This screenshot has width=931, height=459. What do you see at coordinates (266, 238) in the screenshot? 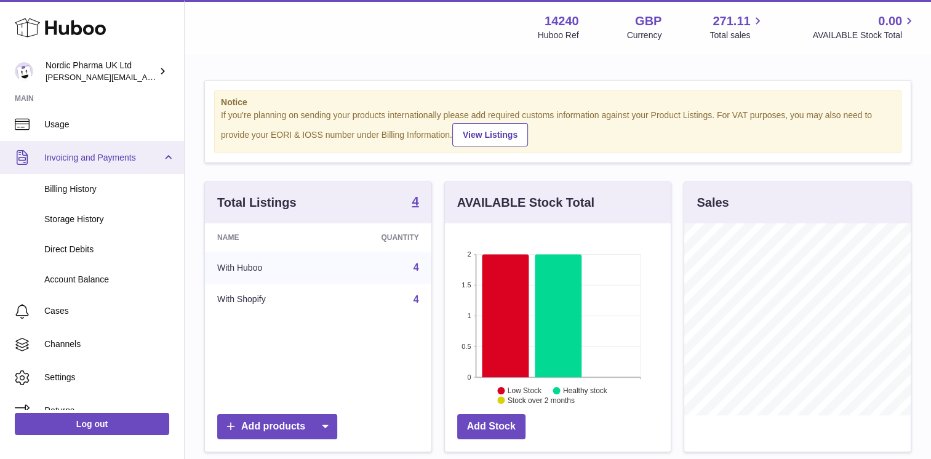
I see `th: Name` at bounding box center [266, 238].